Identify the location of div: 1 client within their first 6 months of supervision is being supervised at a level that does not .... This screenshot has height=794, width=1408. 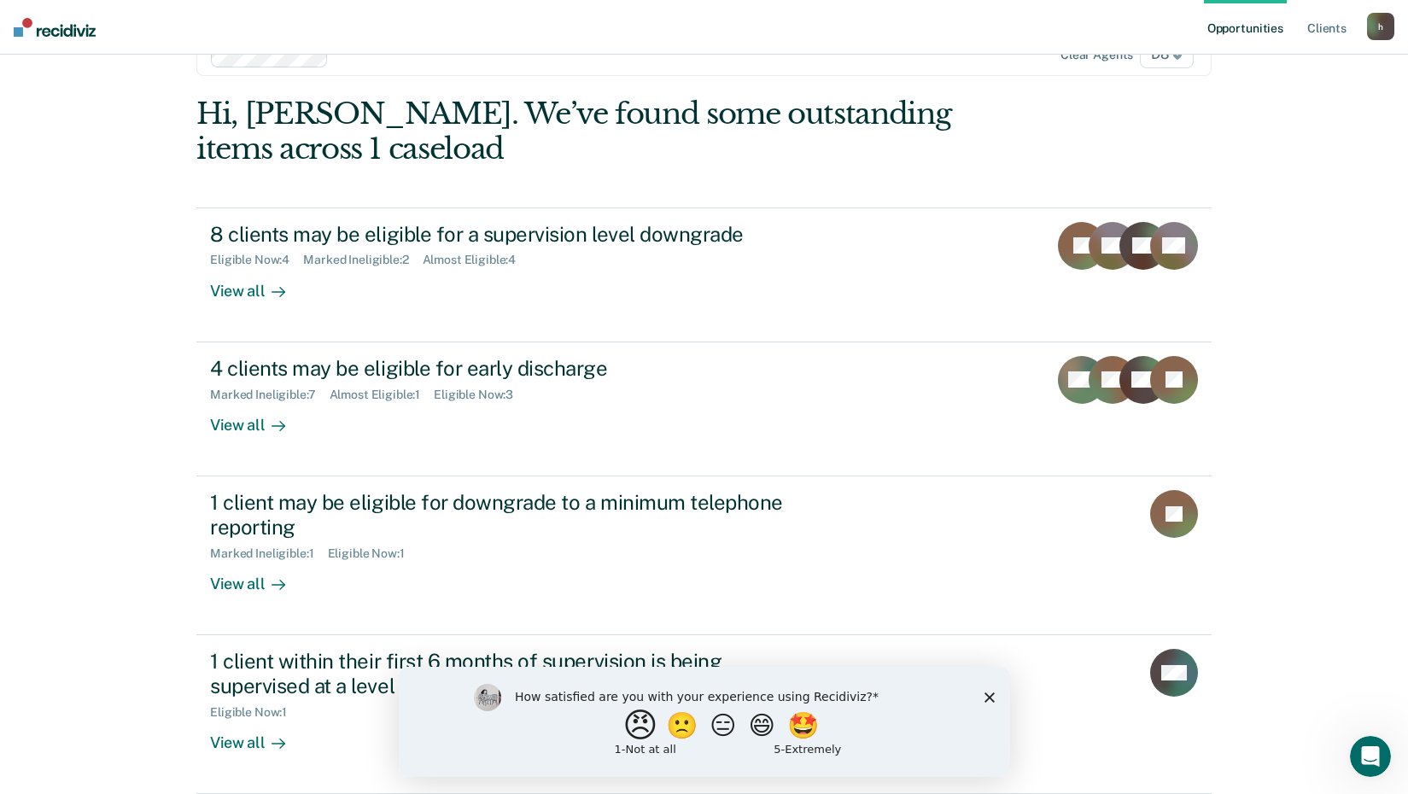
(510, 674).